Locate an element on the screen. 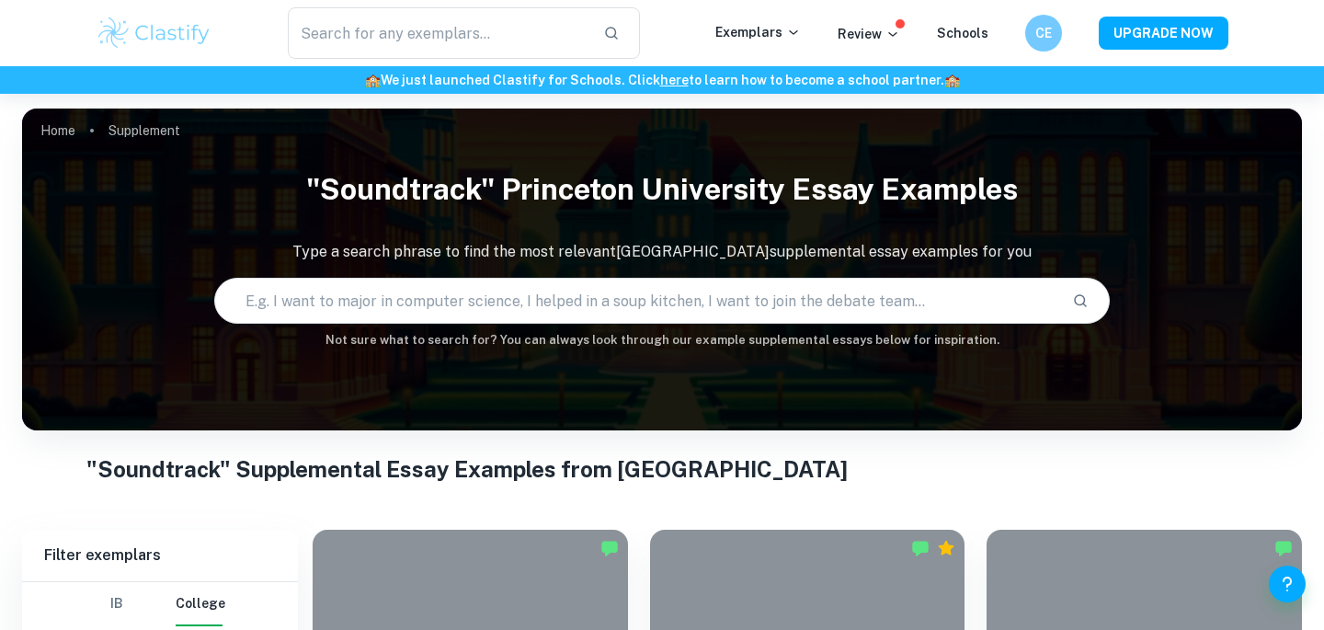  button: CE is located at coordinates (1044, 33).